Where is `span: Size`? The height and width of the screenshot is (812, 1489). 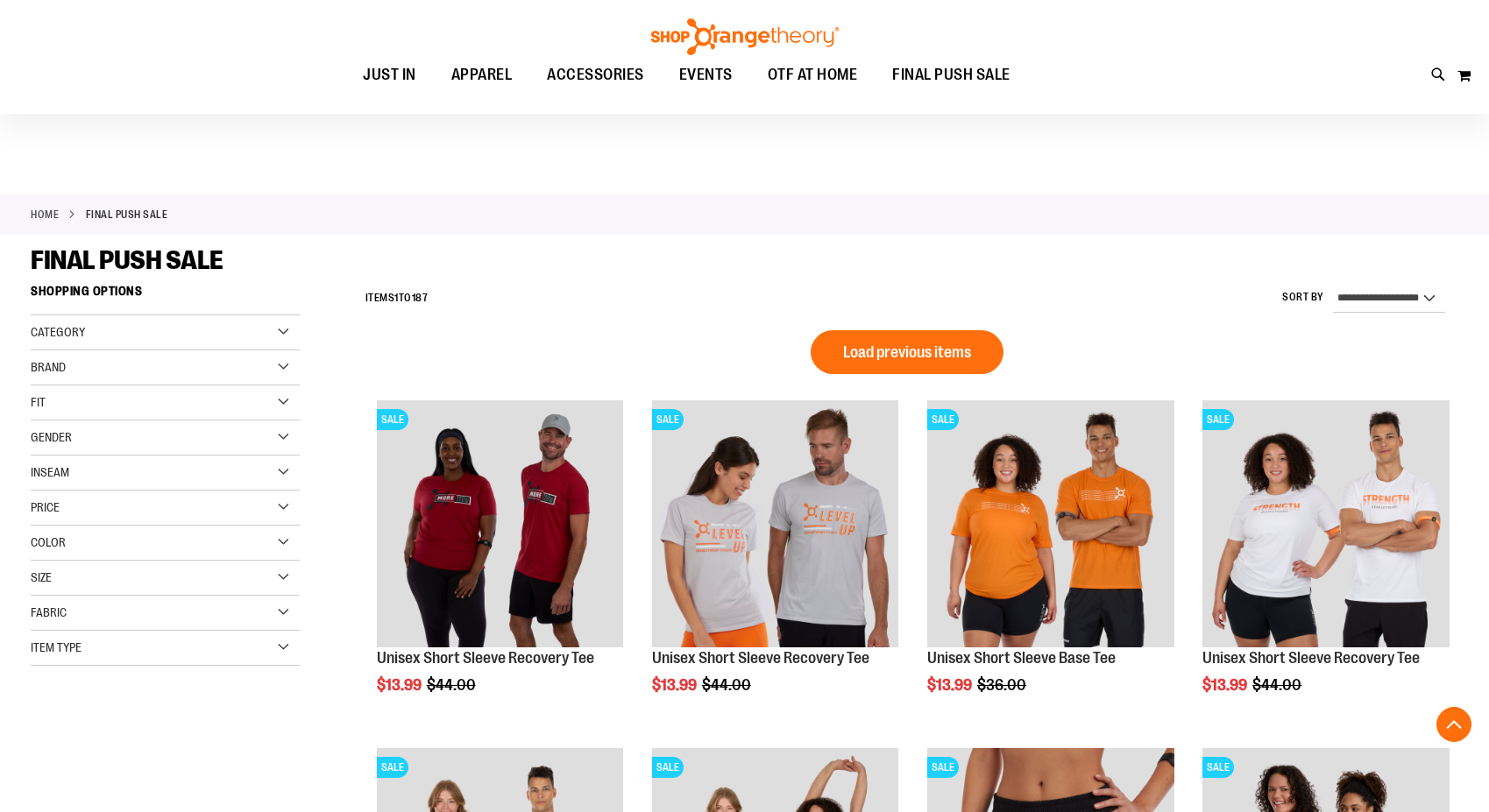 span: Size is located at coordinates (41, 578).